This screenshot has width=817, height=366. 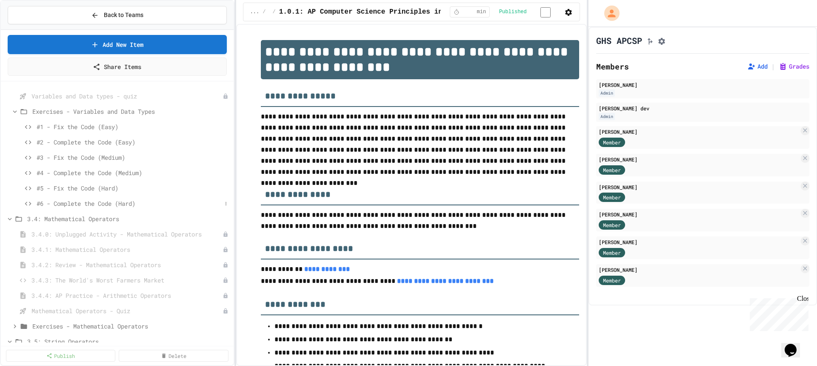 I want to click on span: #3 - Fix the Code (Medium), so click(x=133, y=157).